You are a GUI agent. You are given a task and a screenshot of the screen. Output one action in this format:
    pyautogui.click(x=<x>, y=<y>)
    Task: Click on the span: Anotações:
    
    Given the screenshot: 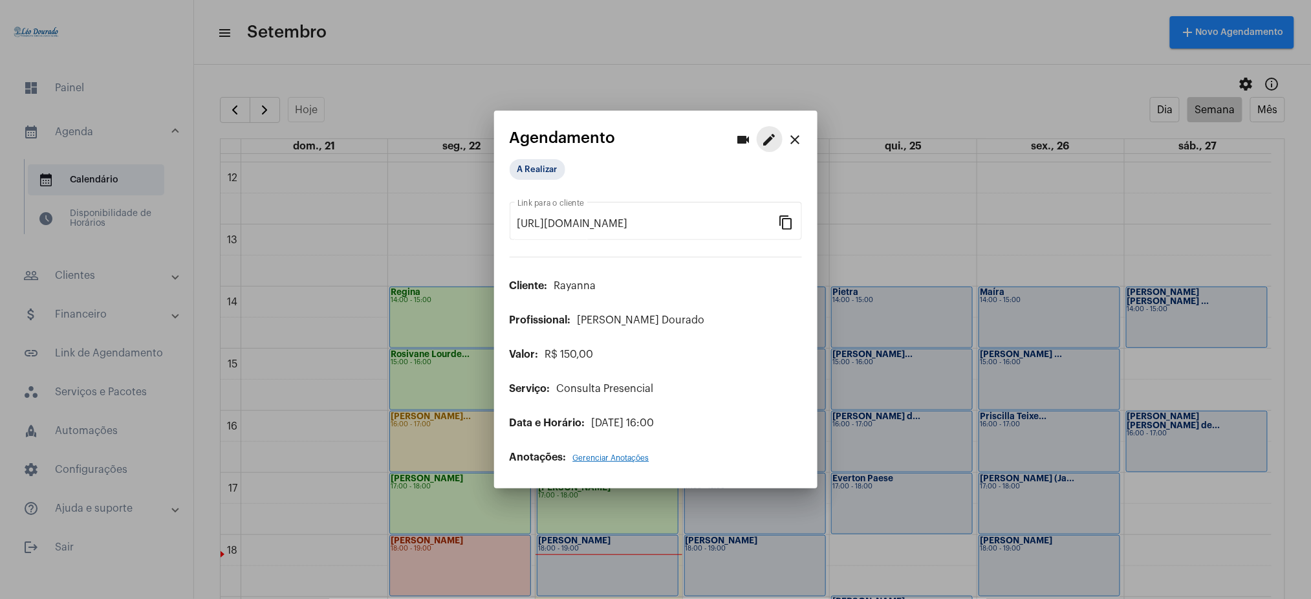 What is the action you would take?
    pyautogui.click(x=538, y=457)
    